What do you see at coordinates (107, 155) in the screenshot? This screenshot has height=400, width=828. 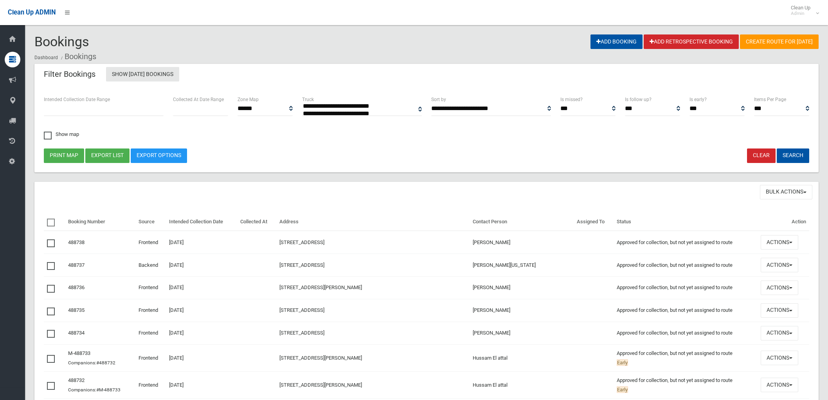 I see `button: Export list` at bounding box center [107, 155].